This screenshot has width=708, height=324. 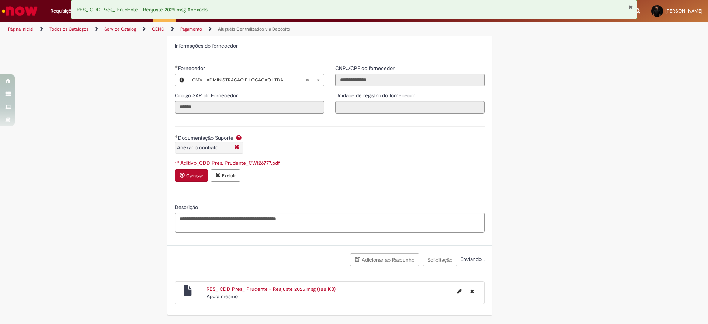 I want to click on span: RES_ CDD Pres_ Prudente - Reajuste 2025.msg Anexado, so click(x=142, y=10).